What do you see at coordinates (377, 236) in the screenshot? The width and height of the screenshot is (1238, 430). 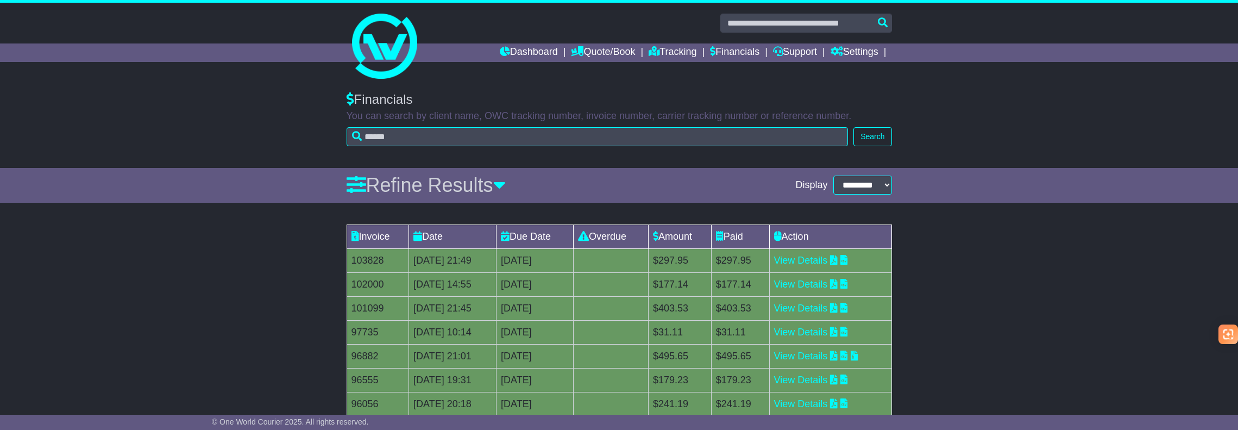 I see `td: Invoice` at bounding box center [377, 236].